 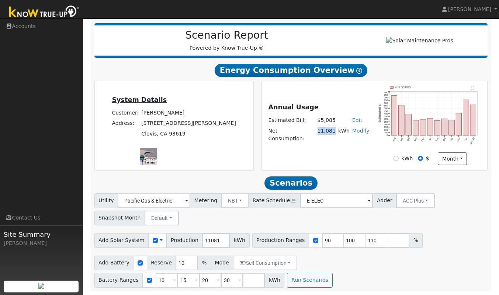 What do you see at coordinates (386, 130) in the screenshot?
I see `text: 100` at bounding box center [386, 130].